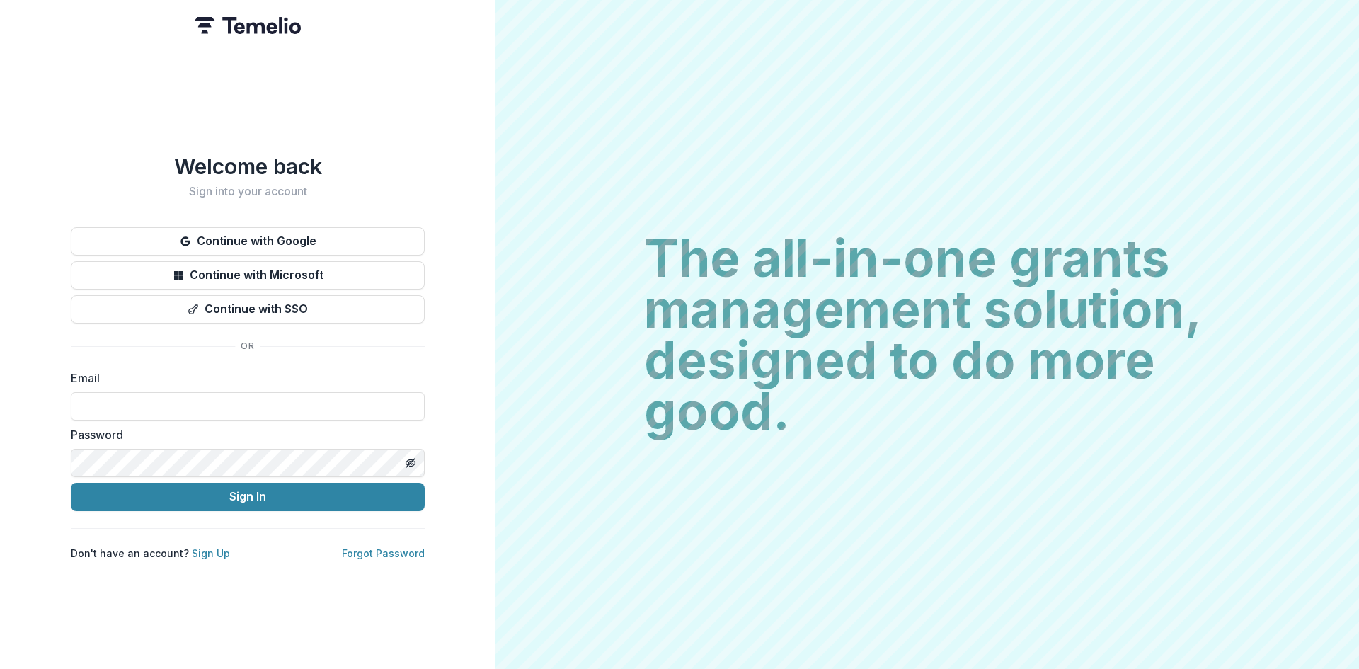  What do you see at coordinates (248, 191) in the screenshot?
I see `h2: Sign into your account` at bounding box center [248, 191].